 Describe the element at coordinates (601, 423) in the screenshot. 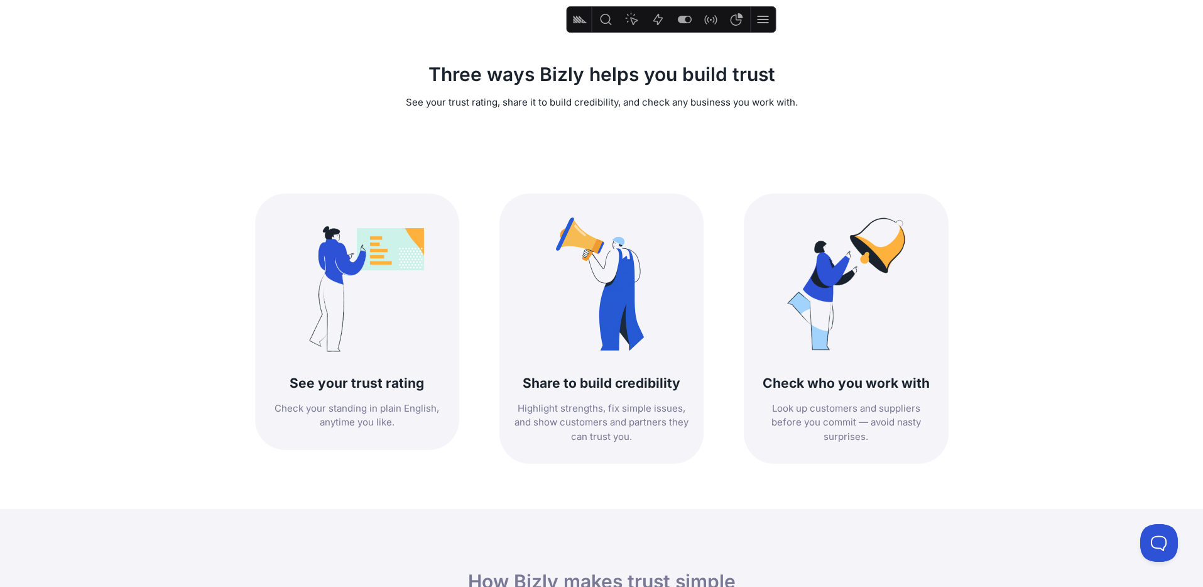

I see `div: Highlight strengths, fix simple issues, and show customers and partners they can trust you.` at that location.